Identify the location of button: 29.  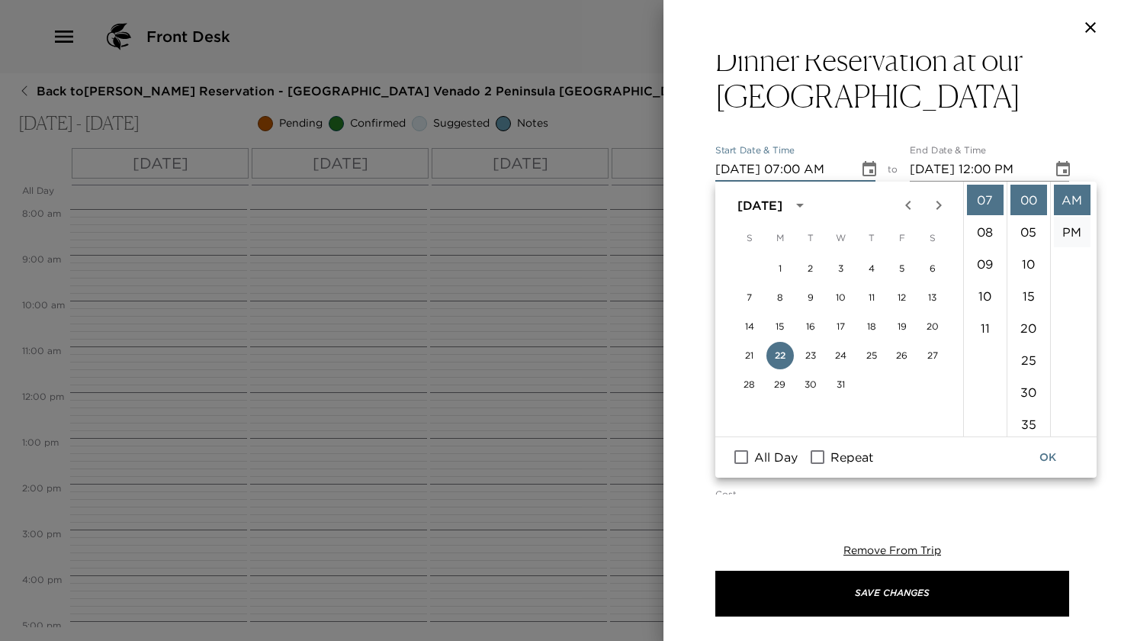
(780, 384).